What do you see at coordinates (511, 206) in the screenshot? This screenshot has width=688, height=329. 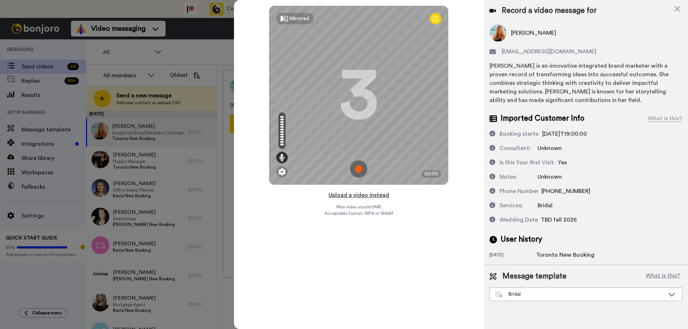 I see `div: Services:` at bounding box center [511, 206].